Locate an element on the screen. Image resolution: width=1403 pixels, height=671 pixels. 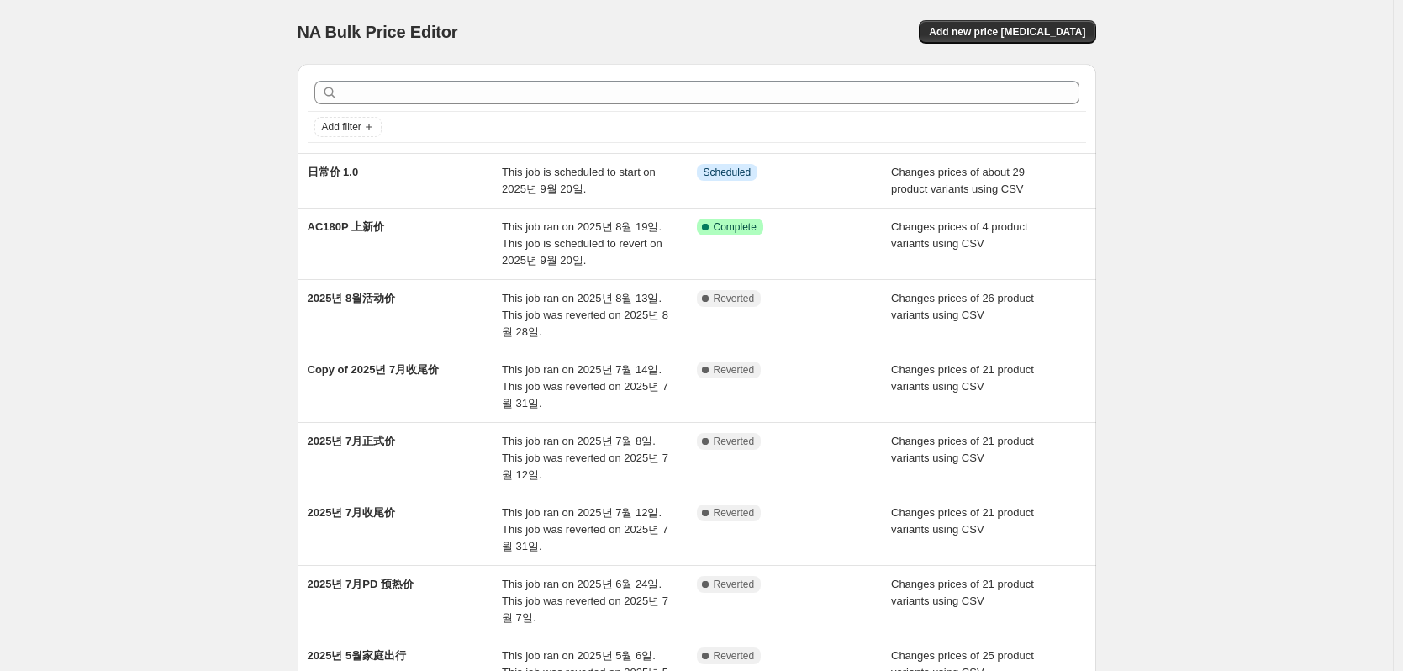
span: Copy of 2025년 7月收尾价 is located at coordinates (373, 369).